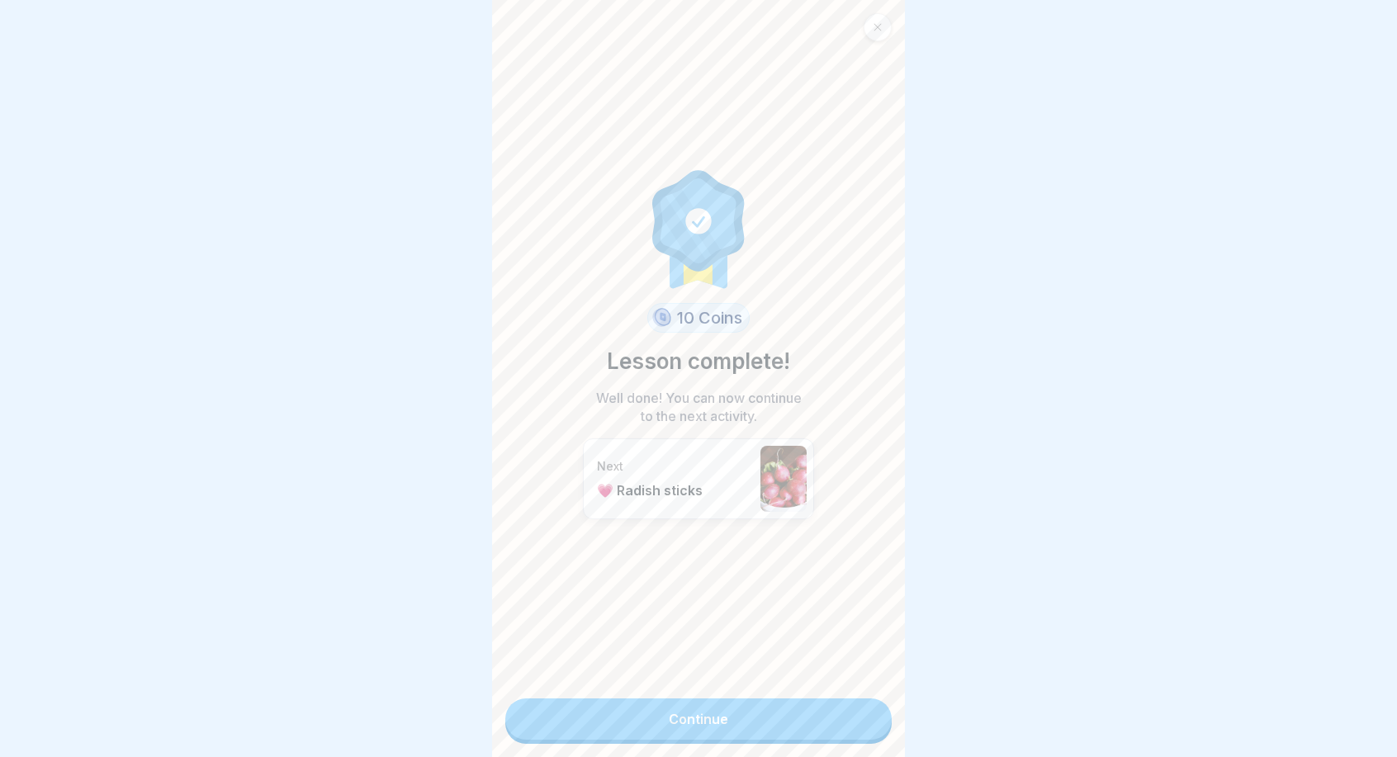  Describe the element at coordinates (698, 228) in the screenshot. I see `img: completion.svg` at that location.